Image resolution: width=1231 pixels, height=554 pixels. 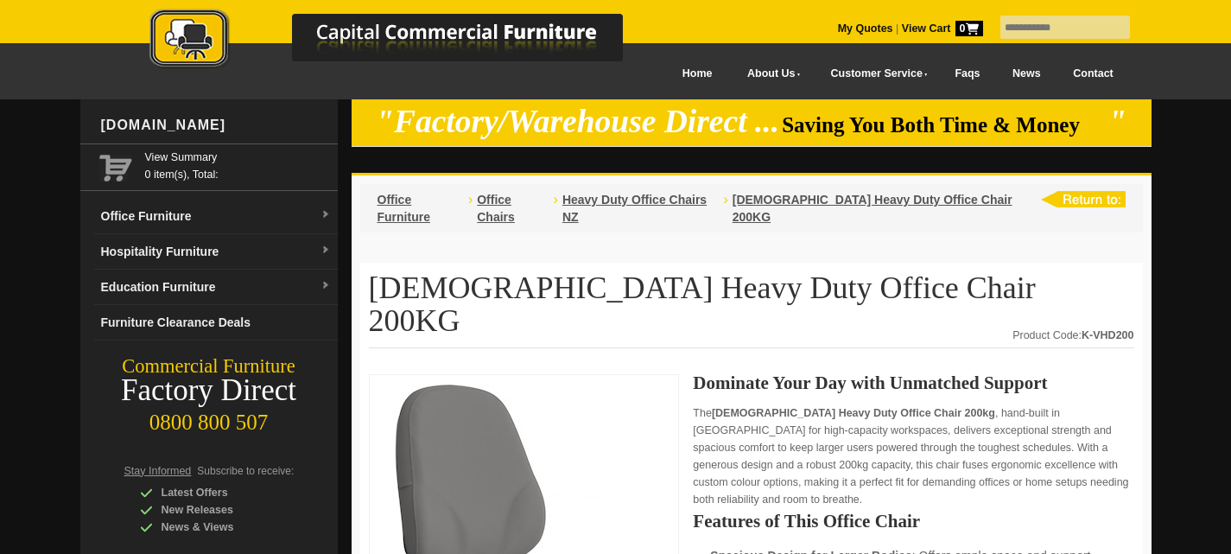 I want to click on span: Stay Informed, so click(x=158, y=471).